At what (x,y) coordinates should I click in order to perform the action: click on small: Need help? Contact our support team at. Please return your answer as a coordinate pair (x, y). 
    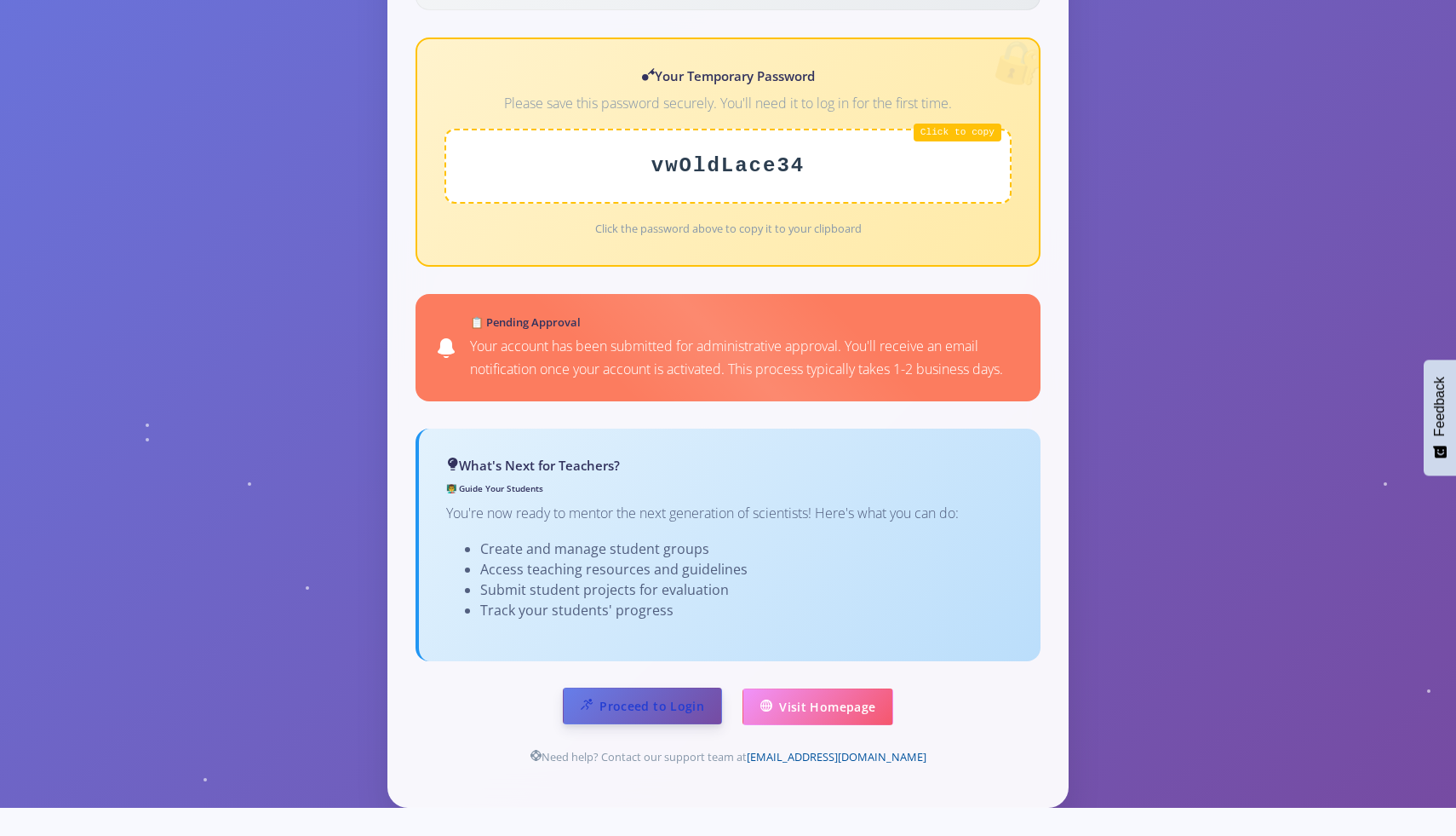
    Looking at the image, I should click on (728, 756).